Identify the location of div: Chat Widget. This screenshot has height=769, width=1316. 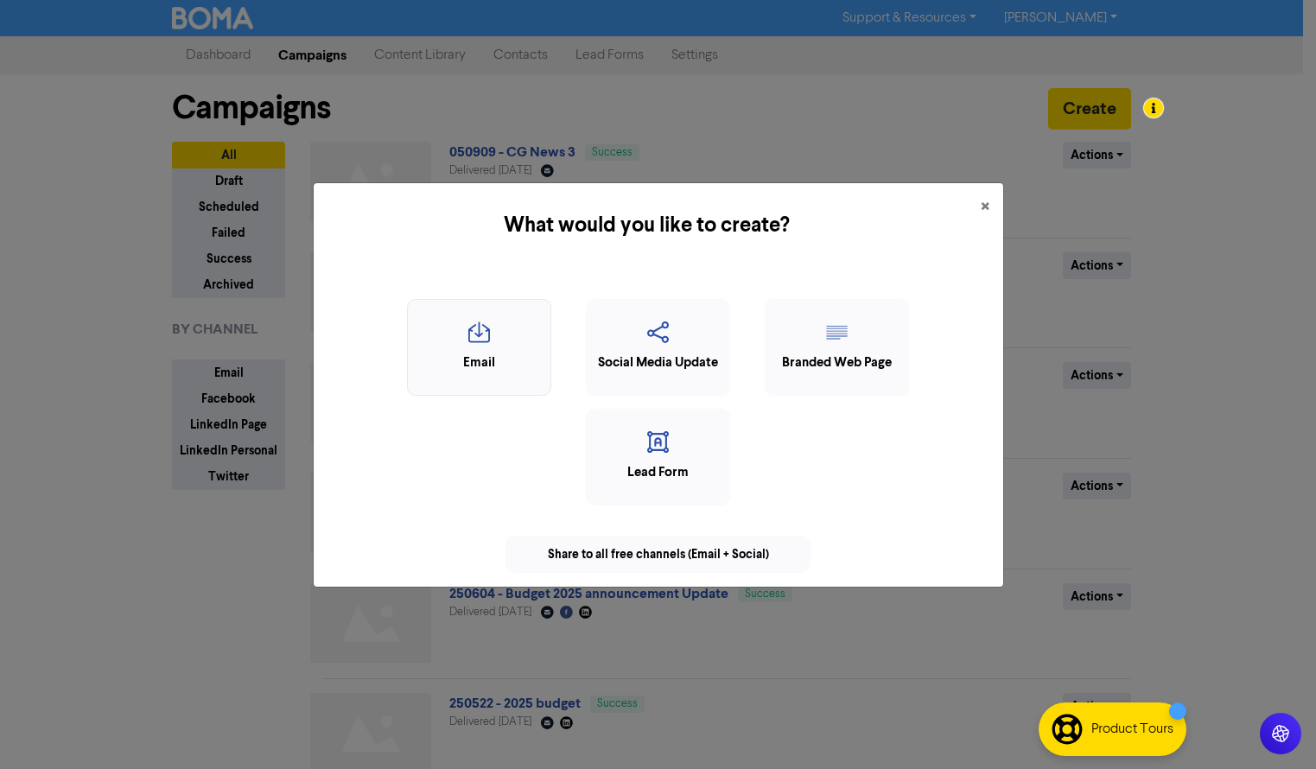
(1273, 727).